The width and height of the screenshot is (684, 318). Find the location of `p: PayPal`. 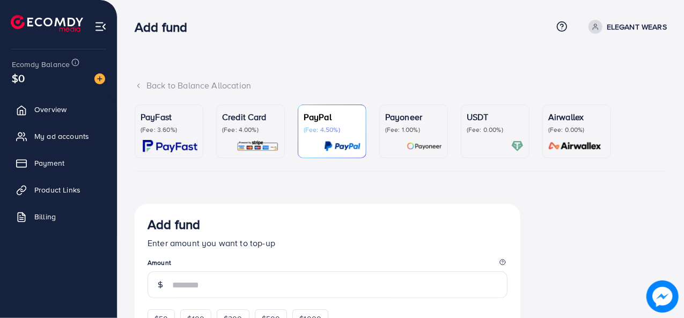

p: PayPal is located at coordinates (332, 117).